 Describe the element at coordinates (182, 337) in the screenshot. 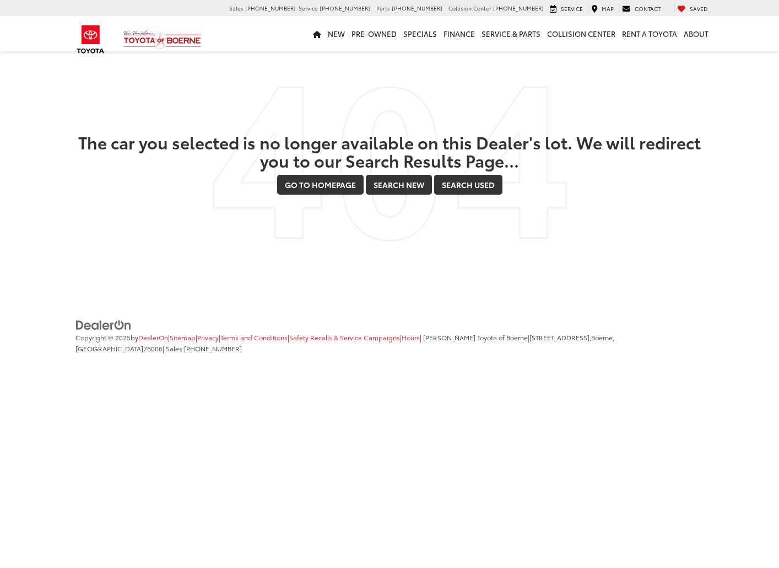

I see `a: Sitemap` at that location.